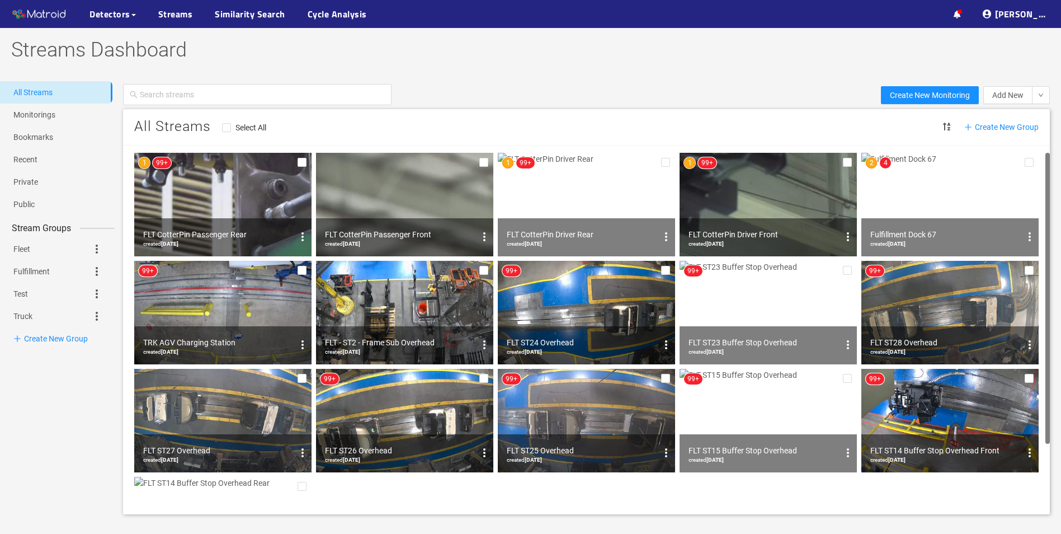 The height and width of the screenshot is (534, 1061). What do you see at coordinates (1008, 95) in the screenshot?
I see `button: Add New` at bounding box center [1008, 95].